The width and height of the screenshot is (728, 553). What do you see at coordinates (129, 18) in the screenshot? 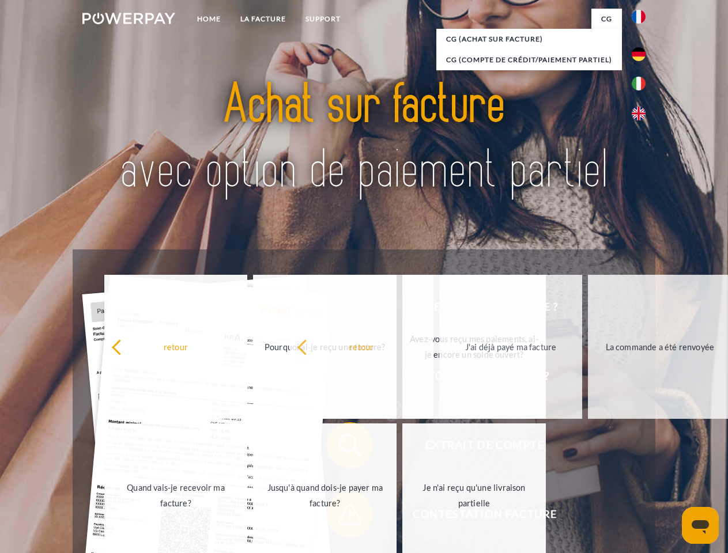
I see `img: logo-powerpay-white.svg` at bounding box center [129, 18].